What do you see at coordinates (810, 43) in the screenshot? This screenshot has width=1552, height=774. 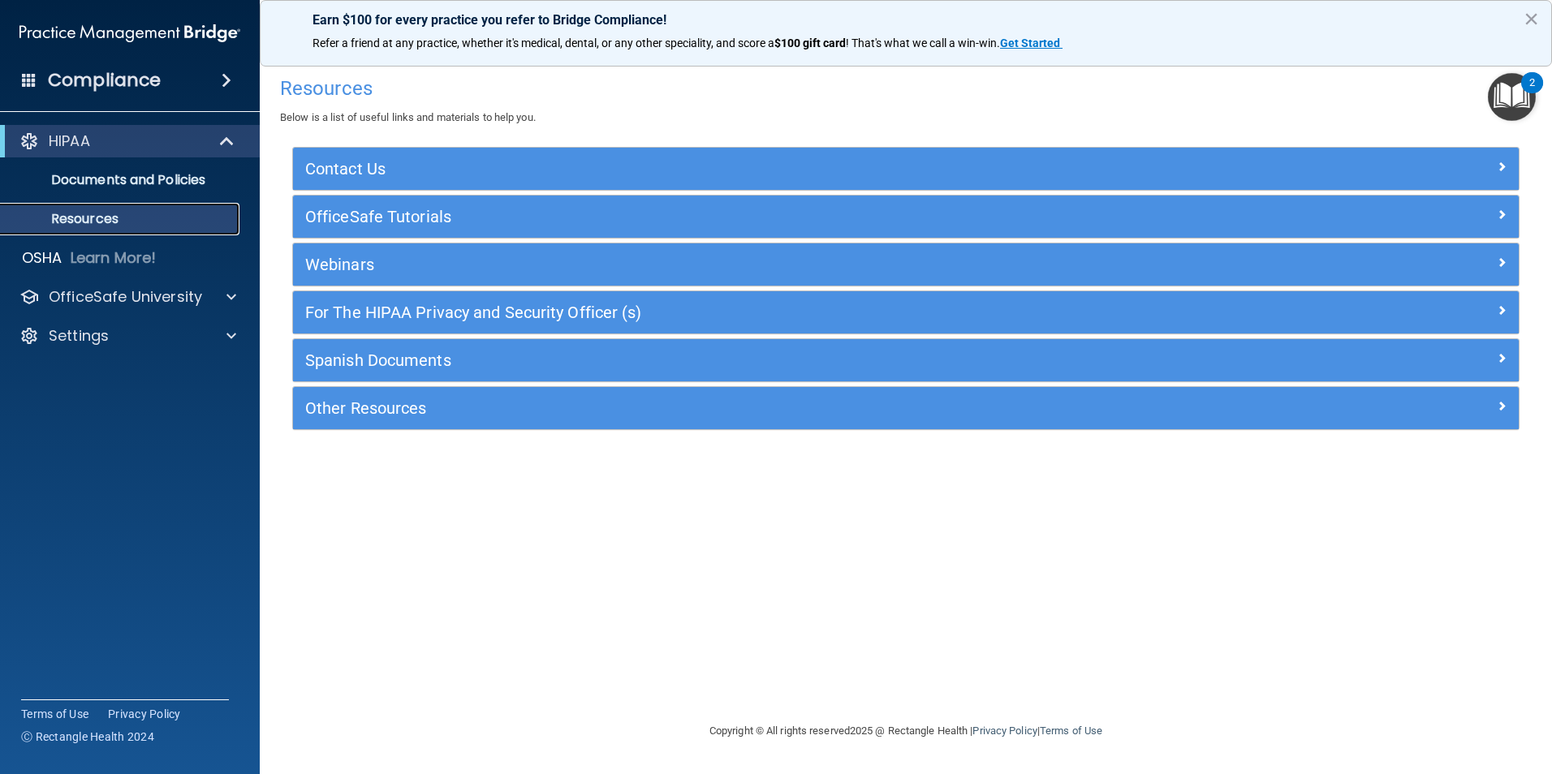 I see `strong: $100 gift card` at bounding box center [810, 43].